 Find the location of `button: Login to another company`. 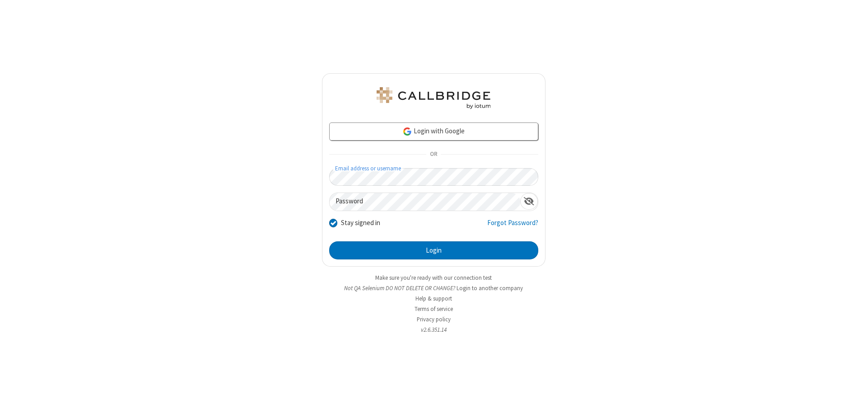

button: Login to another company is located at coordinates (490, 288).